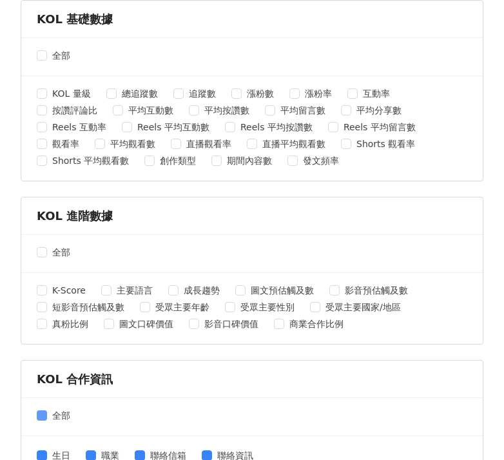 The height and width of the screenshot is (460, 504). Describe the element at coordinates (133, 144) in the screenshot. I see `span: 平均觀看數` at that location.